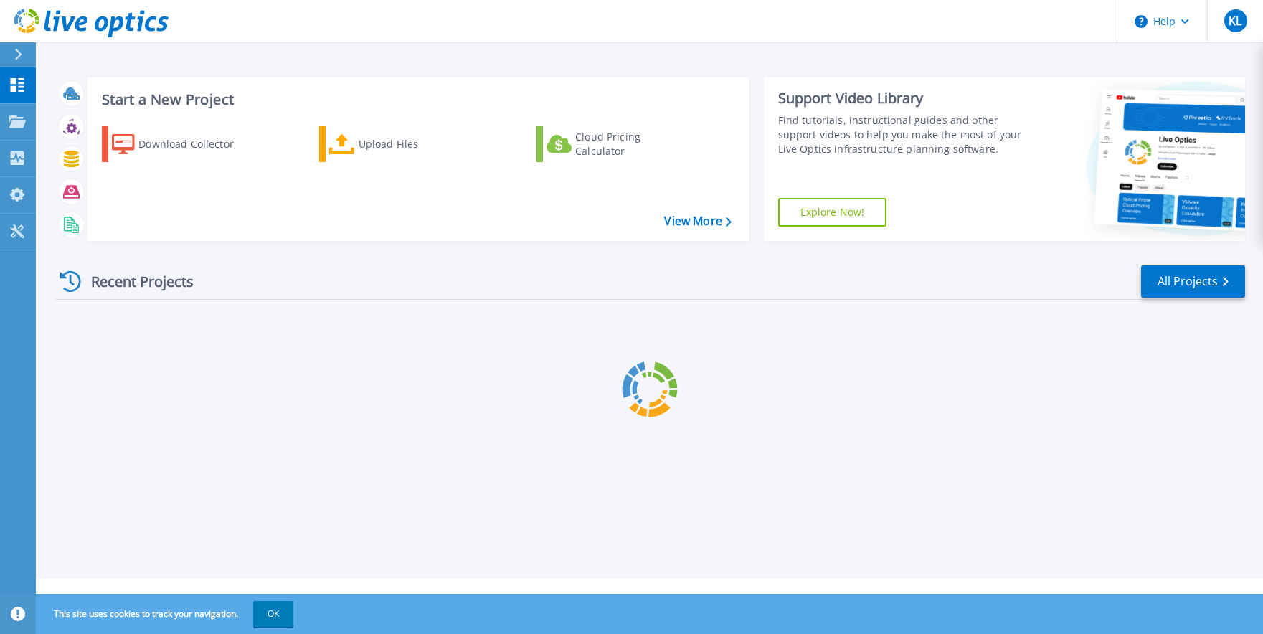 This screenshot has width=1263, height=634. What do you see at coordinates (697, 221) in the screenshot?
I see `a: View More` at bounding box center [697, 221].